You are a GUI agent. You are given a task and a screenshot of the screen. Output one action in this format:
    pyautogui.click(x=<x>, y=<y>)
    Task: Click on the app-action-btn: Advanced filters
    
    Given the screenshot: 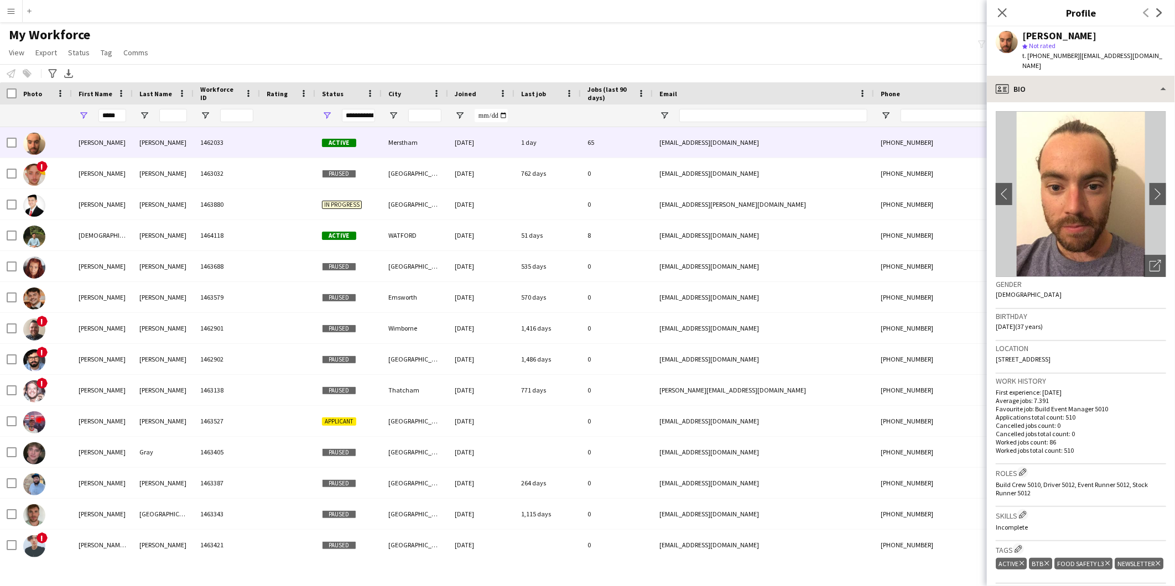 What is the action you would take?
    pyautogui.click(x=53, y=74)
    